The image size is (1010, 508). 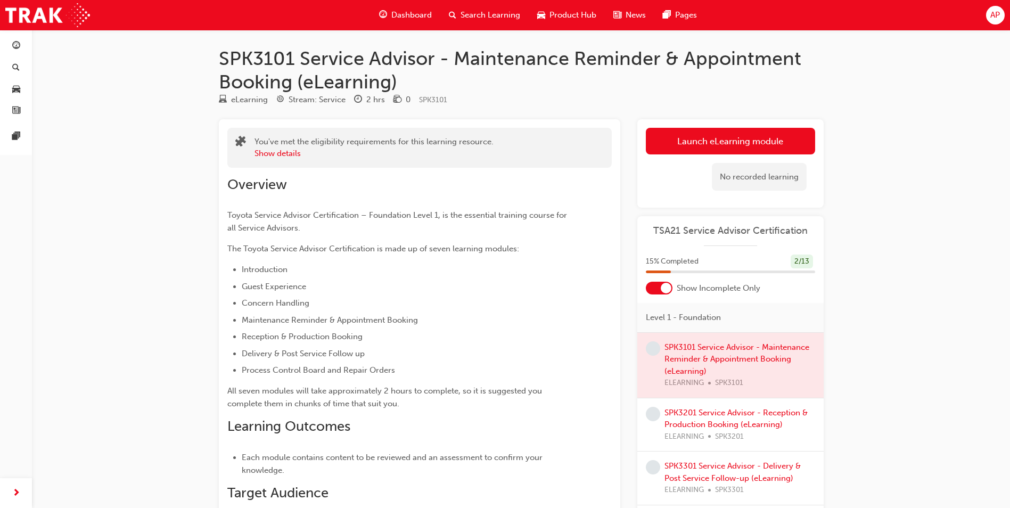 I want to click on span: Overview, so click(x=257, y=184).